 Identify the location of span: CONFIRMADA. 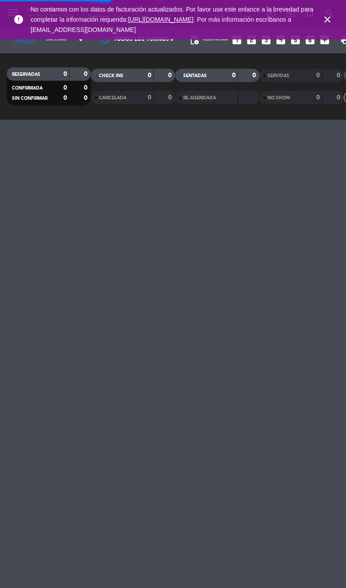
(27, 88).